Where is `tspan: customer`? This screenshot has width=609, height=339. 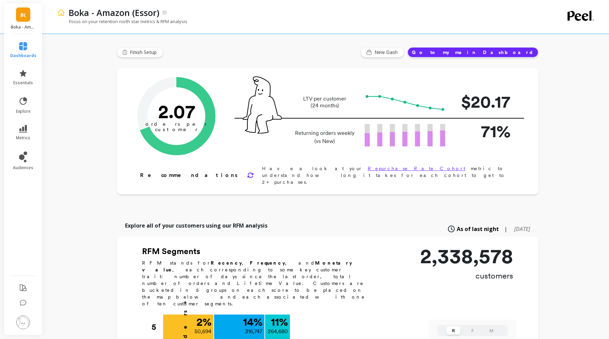 tspan: customer is located at coordinates (176, 129).